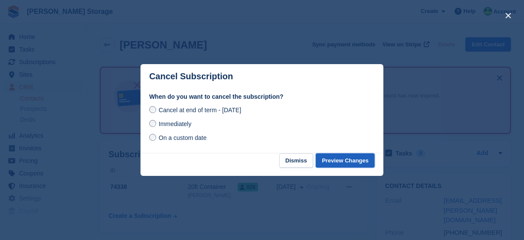  What do you see at coordinates (175, 124) in the screenshot?
I see `span: Immediately` at bounding box center [175, 124].